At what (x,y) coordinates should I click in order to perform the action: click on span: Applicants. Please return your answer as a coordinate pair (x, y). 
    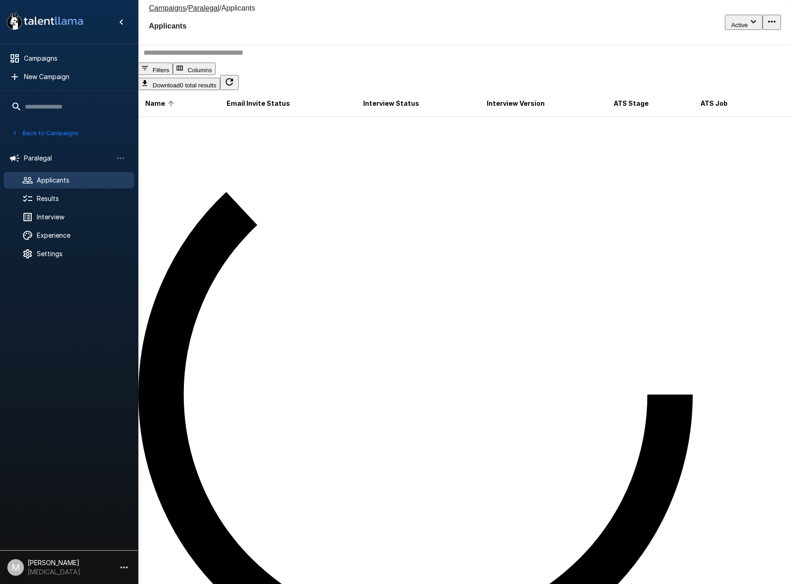
    Looking at the image, I should click on (238, 8).